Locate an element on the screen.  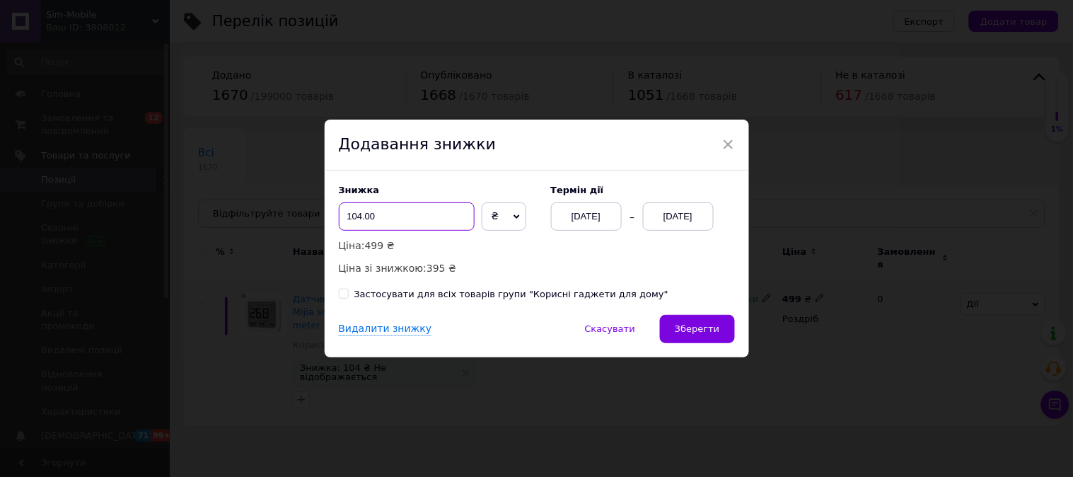
div: Застосувати для всіх товарів групи "Корисні гаджети для дому" is located at coordinates (511, 294).